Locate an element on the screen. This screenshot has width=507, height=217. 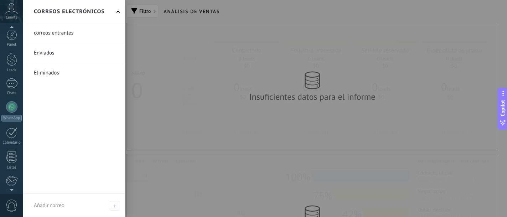
li: Eliminados is located at coordinates (74, 73).